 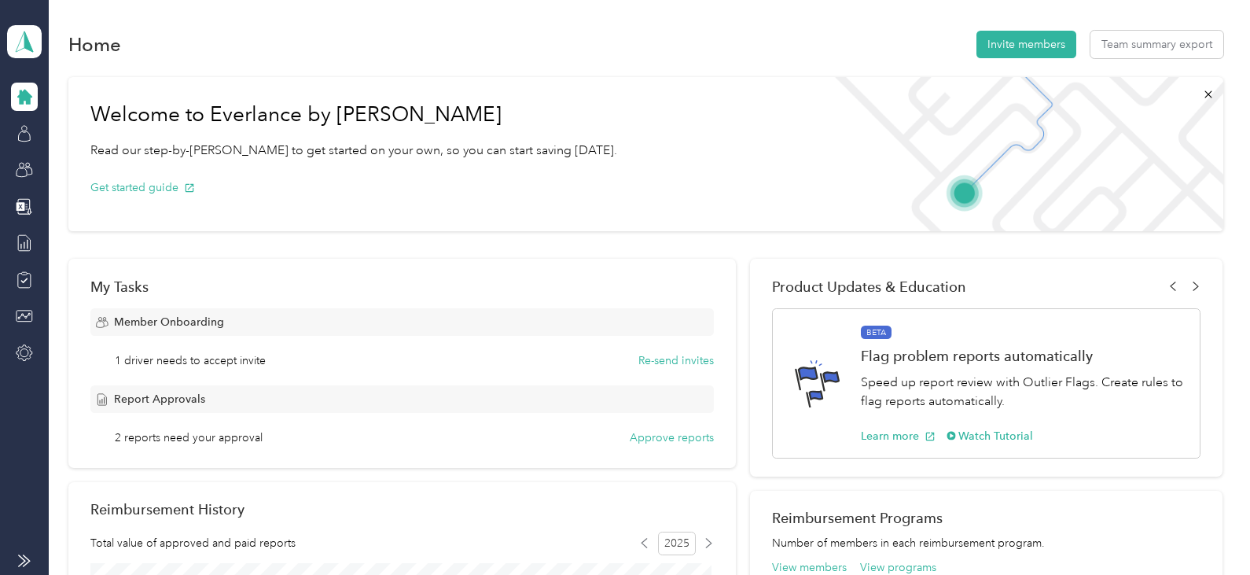 I want to click on span: 2025, so click(x=677, y=543).